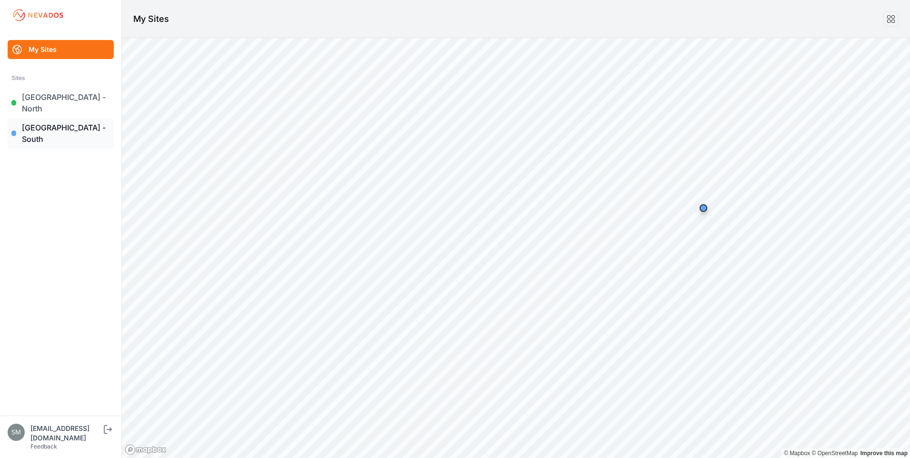 Image resolution: width=910 pixels, height=458 pixels. Describe the element at coordinates (38, 15) in the screenshot. I see `img: Nevados` at that location.